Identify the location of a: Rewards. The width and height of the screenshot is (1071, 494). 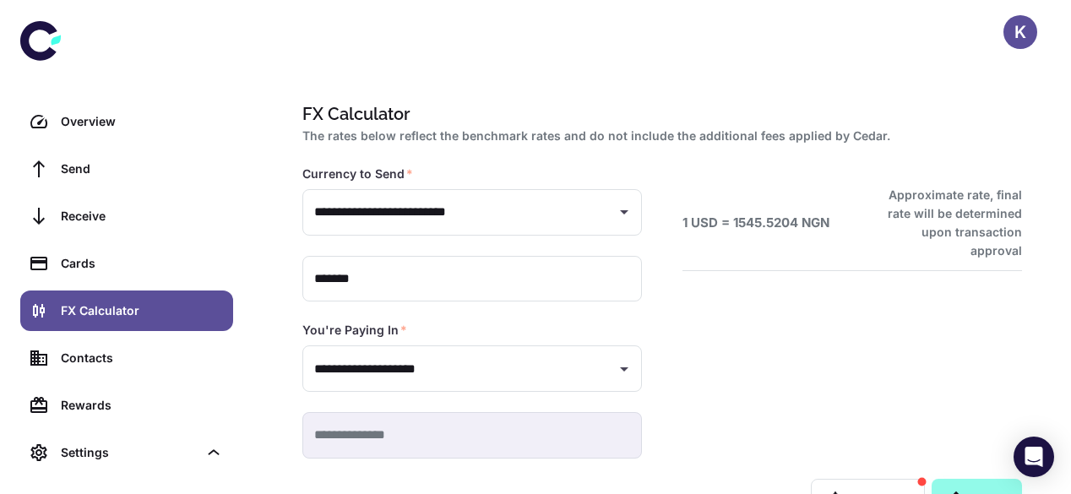
(127, 405).